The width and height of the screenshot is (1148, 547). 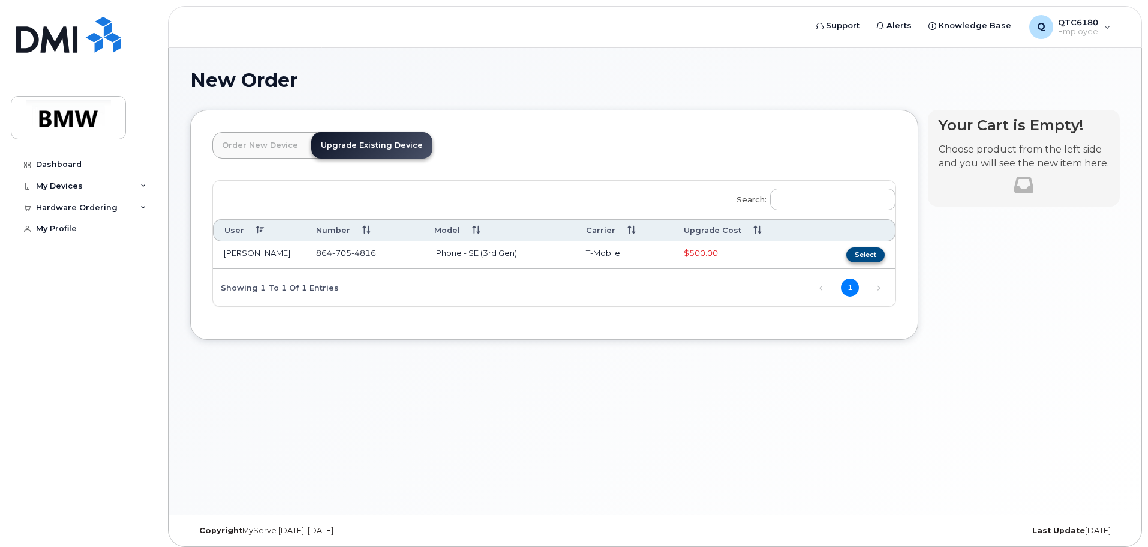 I want to click on strong: Copyright, so click(x=221, y=530).